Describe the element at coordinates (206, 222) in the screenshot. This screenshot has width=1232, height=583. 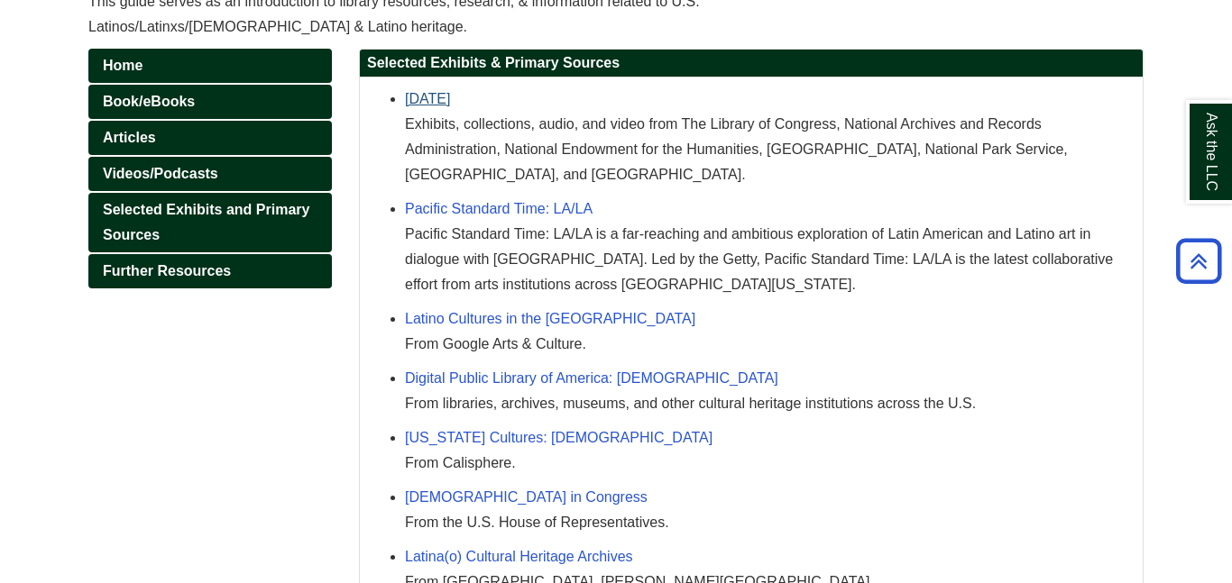
I see `span: Selected Exhibits and Primary Sources` at that location.